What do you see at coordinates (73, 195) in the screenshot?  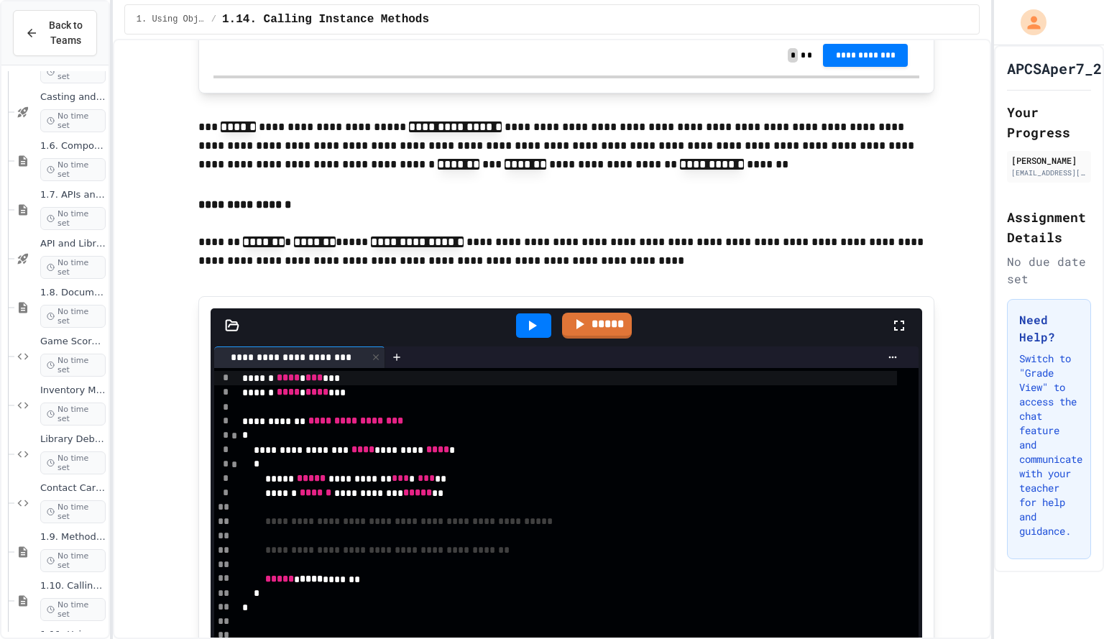 I see `span: 1.7. APIs and Libraries` at bounding box center [73, 195].